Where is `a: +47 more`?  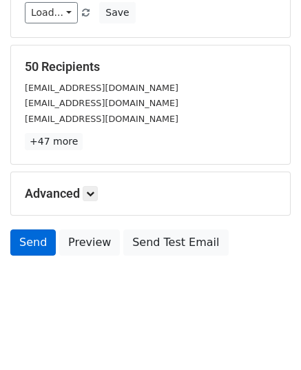 a: +47 more is located at coordinates (54, 141).